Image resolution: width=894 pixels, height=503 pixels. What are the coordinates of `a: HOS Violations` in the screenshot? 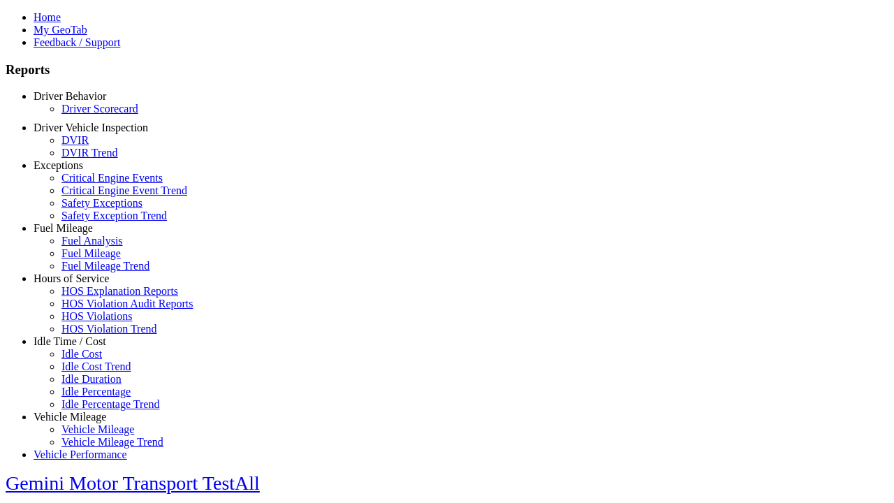 It's located at (96, 316).